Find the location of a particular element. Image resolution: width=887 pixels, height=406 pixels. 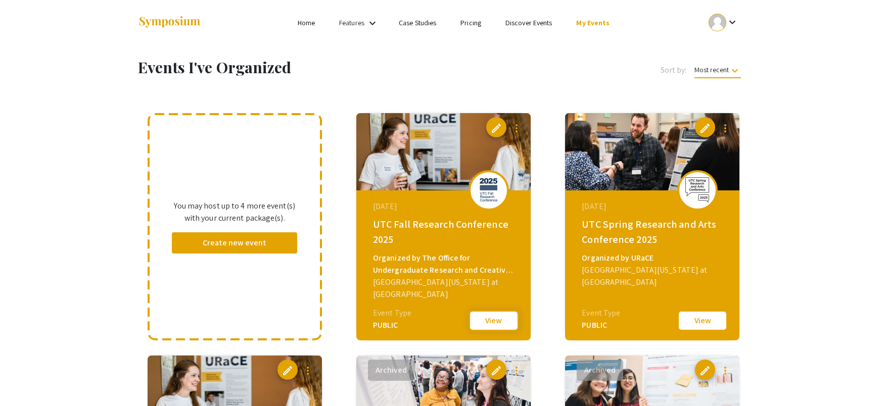

a: Discover Events is located at coordinates (529, 23).